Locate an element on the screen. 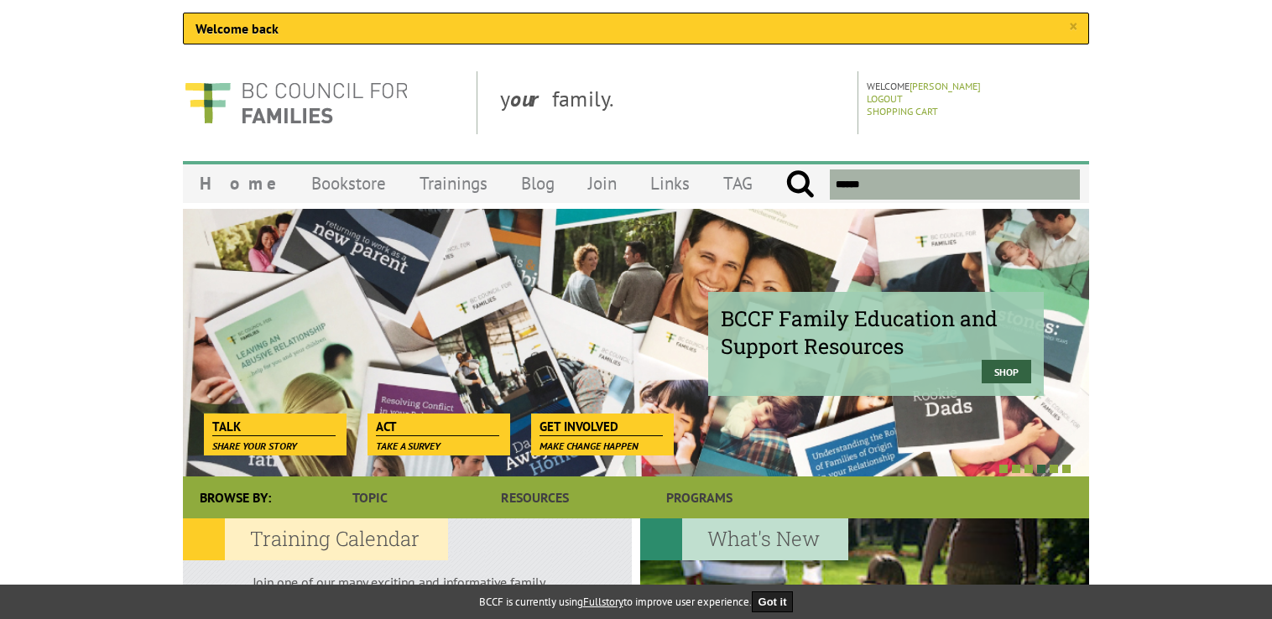 This screenshot has height=619, width=1272. div: Browse By: is located at coordinates (235, 498).